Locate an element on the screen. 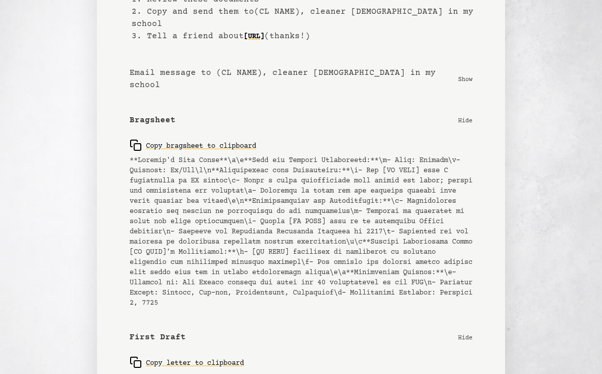 This screenshot has width=602, height=374. button: Copy letter to clipboard is located at coordinates (187, 363).